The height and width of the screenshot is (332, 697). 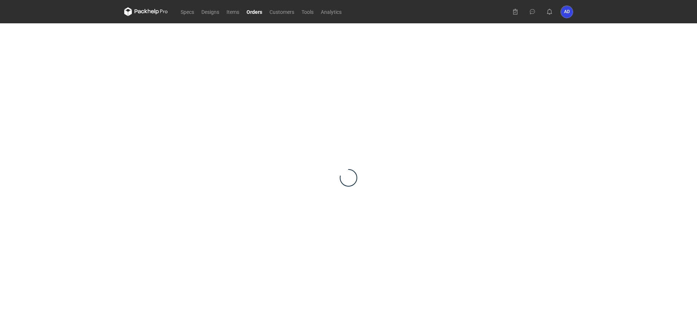 What do you see at coordinates (566, 12) in the screenshot?
I see `button: AD` at bounding box center [566, 12].